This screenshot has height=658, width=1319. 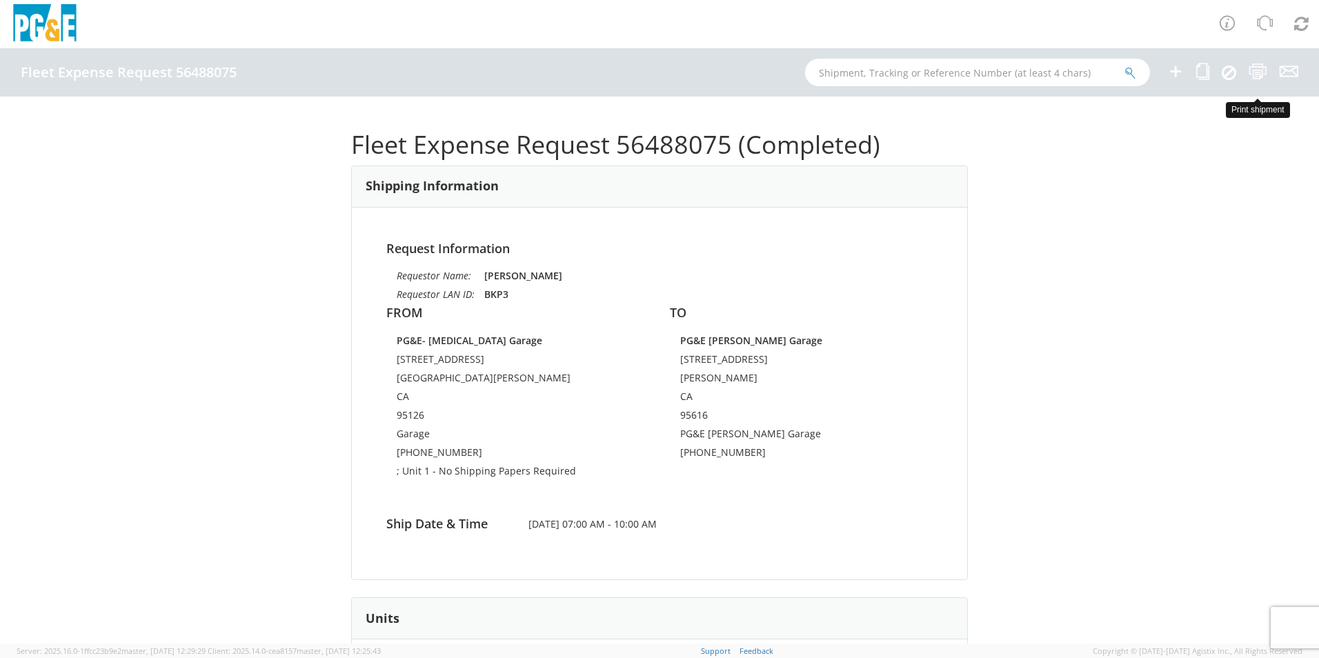 I want to click on i: Requestor LAN ID:, so click(x=435, y=294).